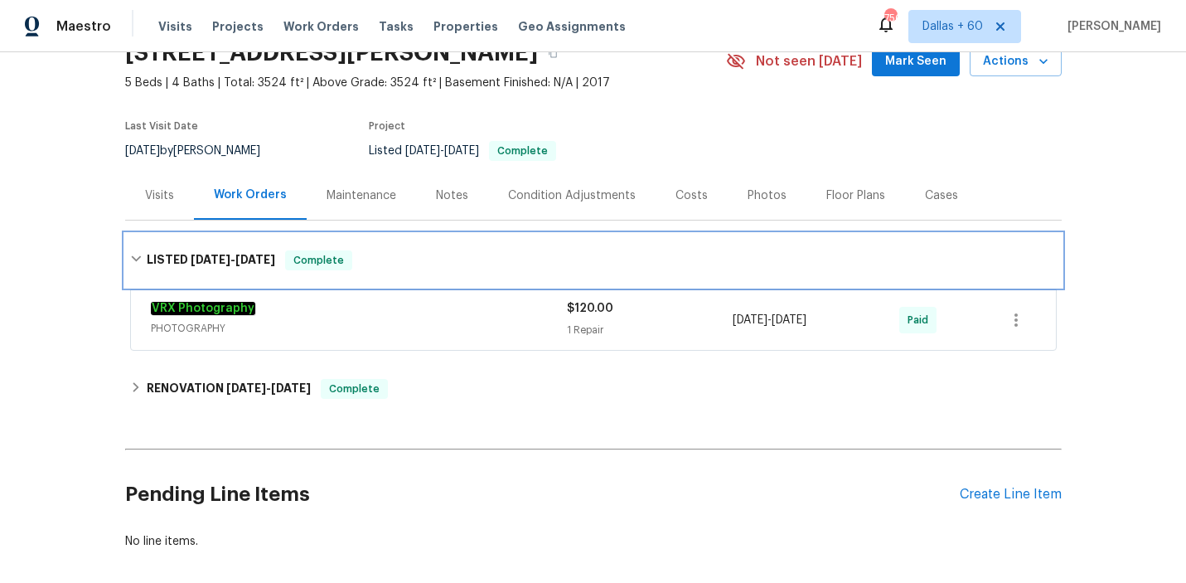 This screenshot has height=583, width=1186. What do you see at coordinates (359, 328) in the screenshot?
I see `span: PHOTOGRAPHY` at bounding box center [359, 328].